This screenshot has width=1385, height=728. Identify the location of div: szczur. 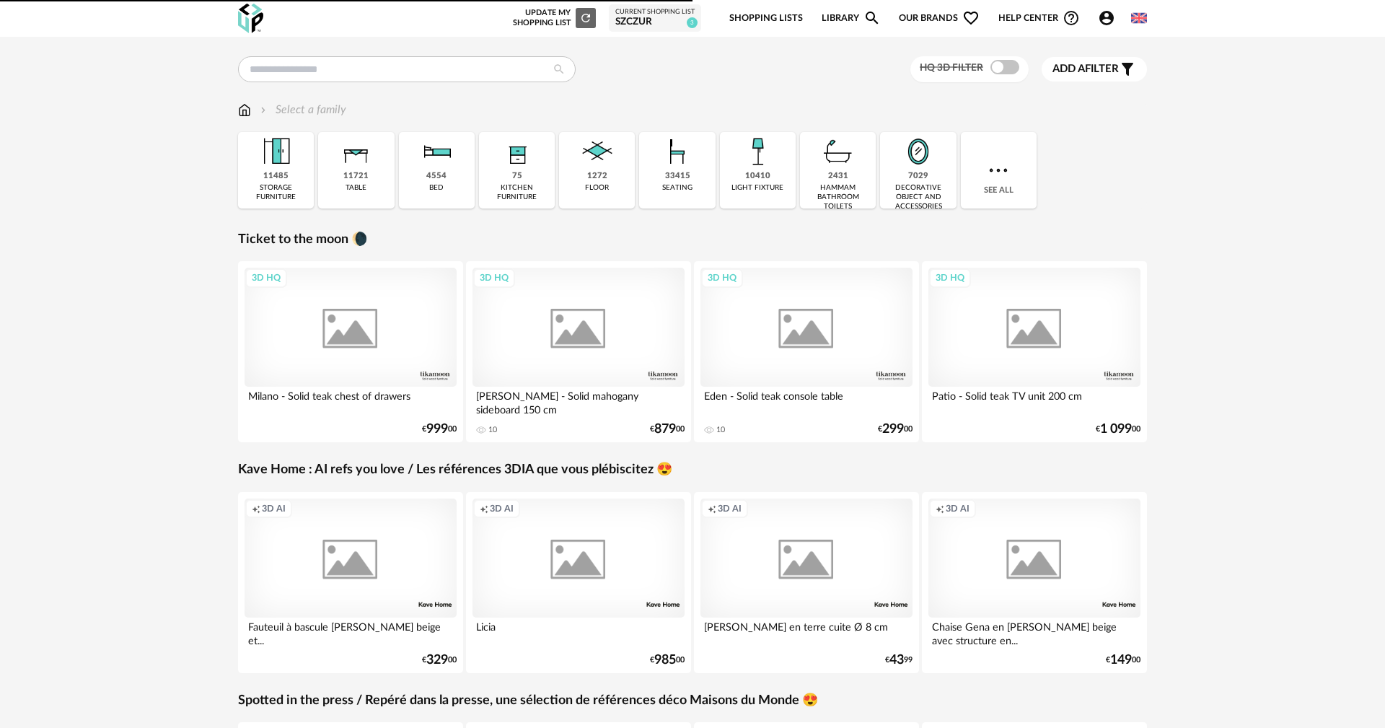
(655, 22).